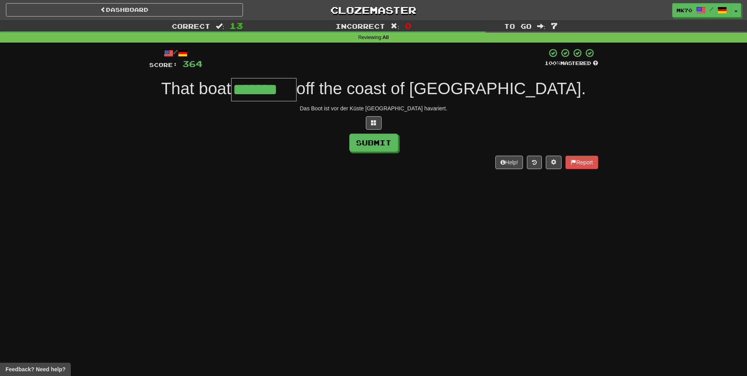 This screenshot has height=376, width=747. I want to click on a: MK70 /, so click(702, 10).